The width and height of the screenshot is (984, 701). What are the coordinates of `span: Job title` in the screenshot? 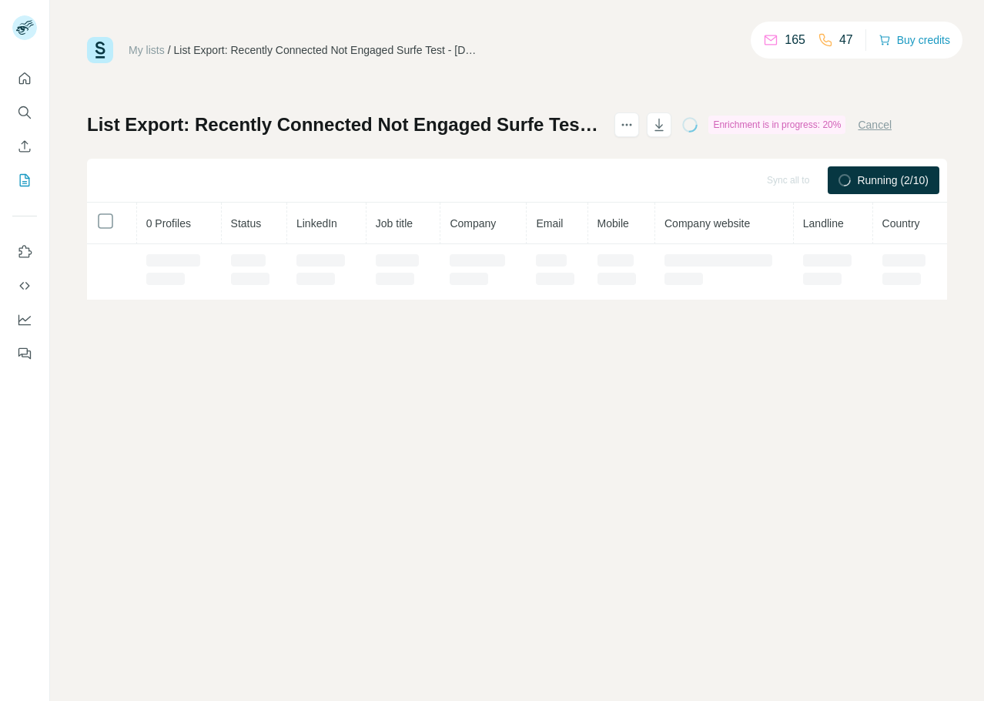 It's located at (394, 223).